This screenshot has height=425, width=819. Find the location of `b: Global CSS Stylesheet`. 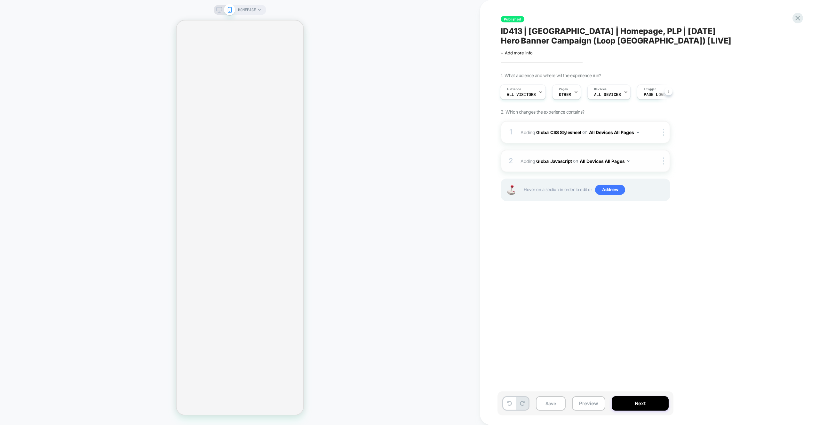

b: Global CSS Stylesheet is located at coordinates (559, 132).